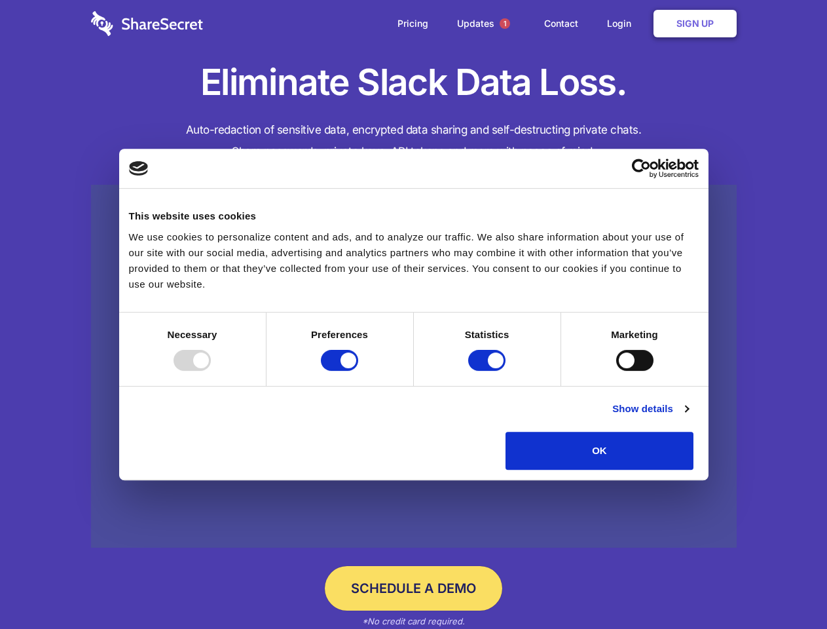  I want to click on button: OK, so click(599, 451).